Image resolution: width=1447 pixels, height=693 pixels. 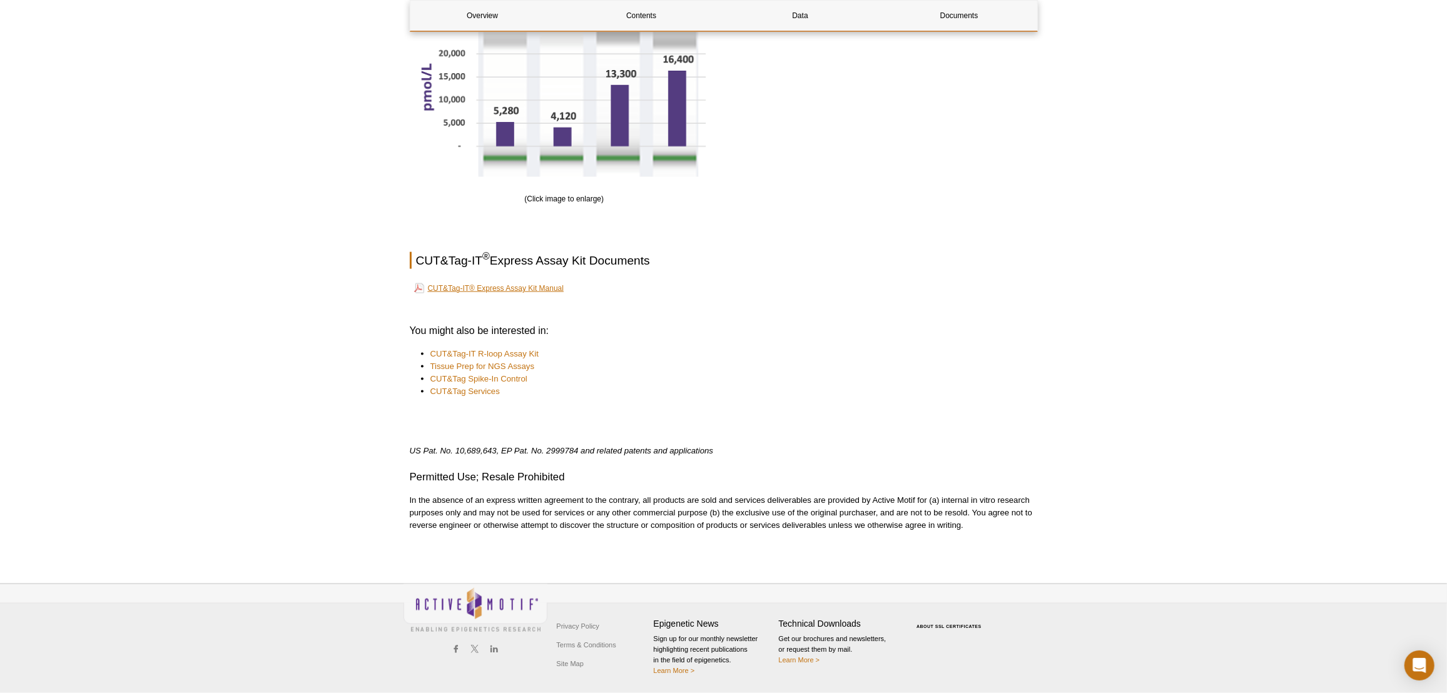 What do you see at coordinates (476, 610) in the screenshot?
I see `img: Active Motif,` at bounding box center [476, 610].